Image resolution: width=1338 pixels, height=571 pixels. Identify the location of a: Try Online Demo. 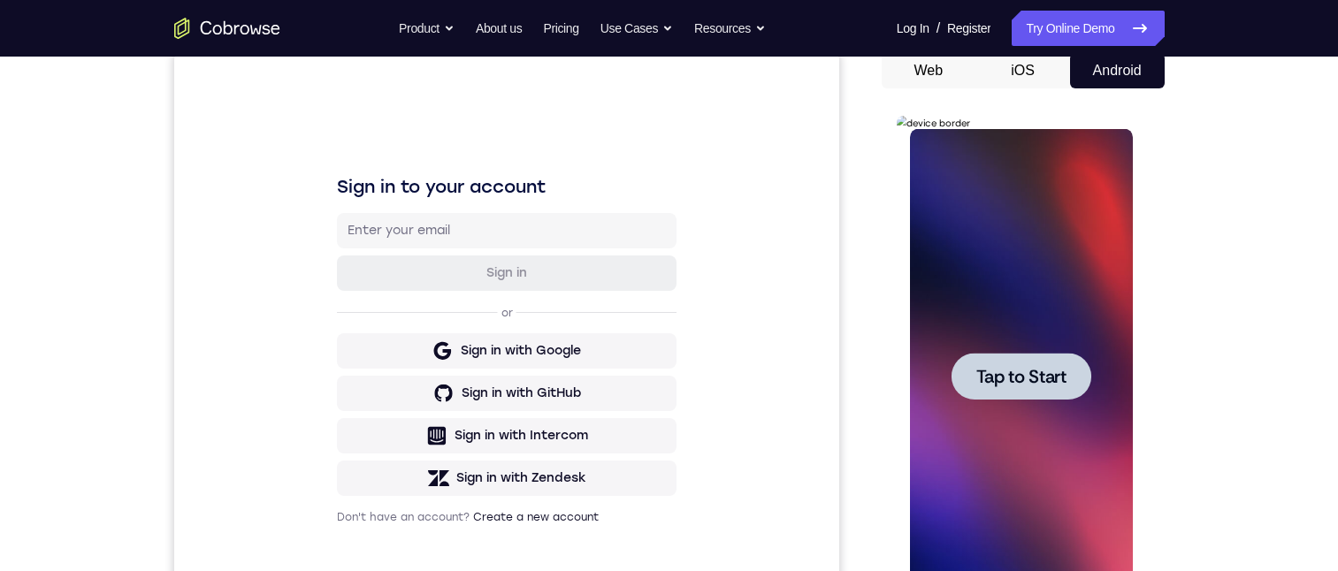
(1087, 28).